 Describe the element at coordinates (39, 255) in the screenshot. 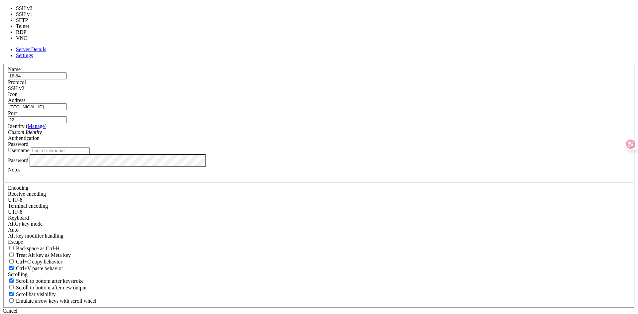

I see `label: Whether the Alt key acts as a Meta key or as a distinct Alt key.` at that location.